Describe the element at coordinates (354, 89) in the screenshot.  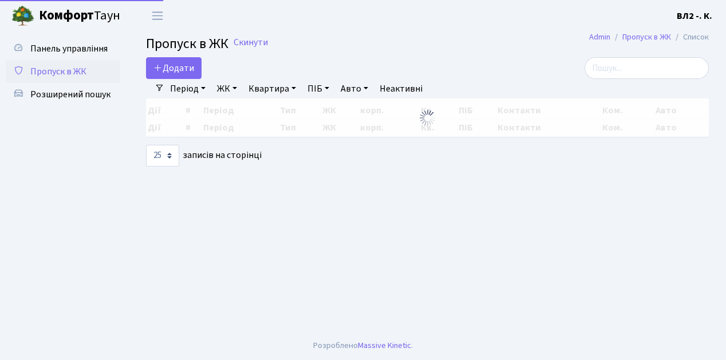
I see `a: Авто` at that location.